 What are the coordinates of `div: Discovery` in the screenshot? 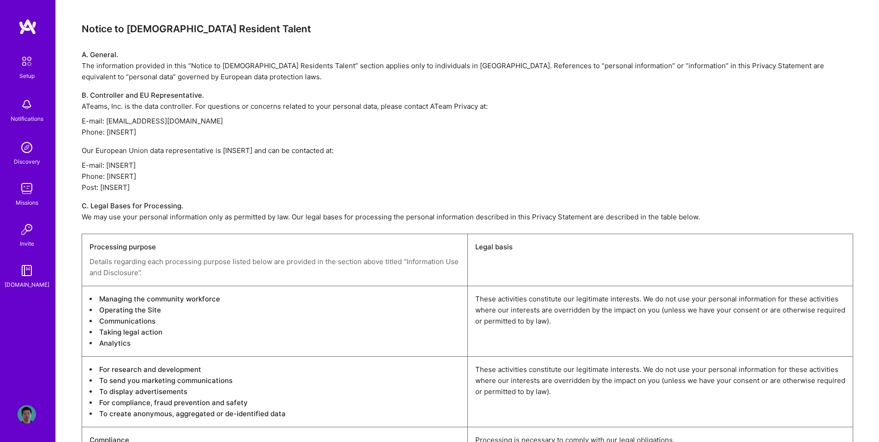 It's located at (27, 161).